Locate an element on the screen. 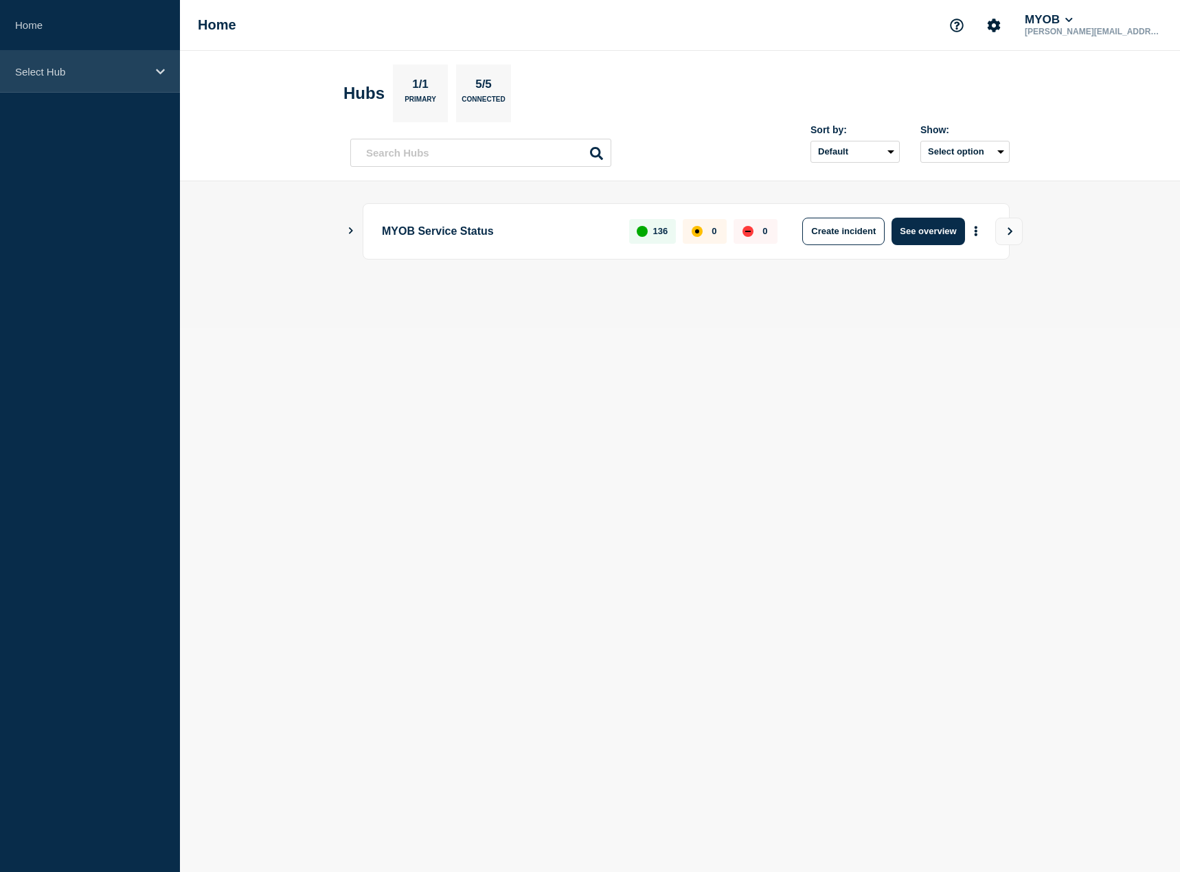  p: 136 is located at coordinates (661, 231).